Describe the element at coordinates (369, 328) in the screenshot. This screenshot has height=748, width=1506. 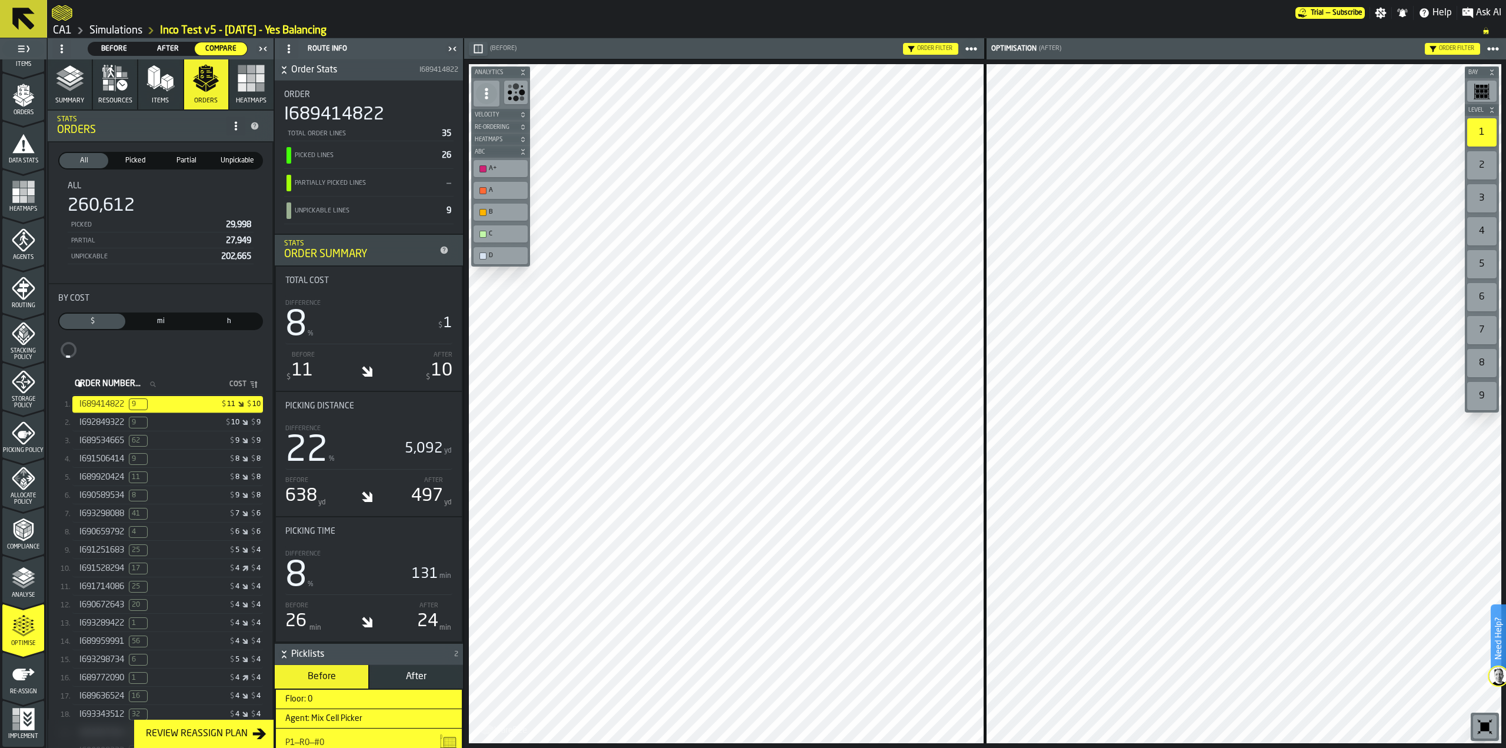
I see `div: stat-Total Cost` at that location.